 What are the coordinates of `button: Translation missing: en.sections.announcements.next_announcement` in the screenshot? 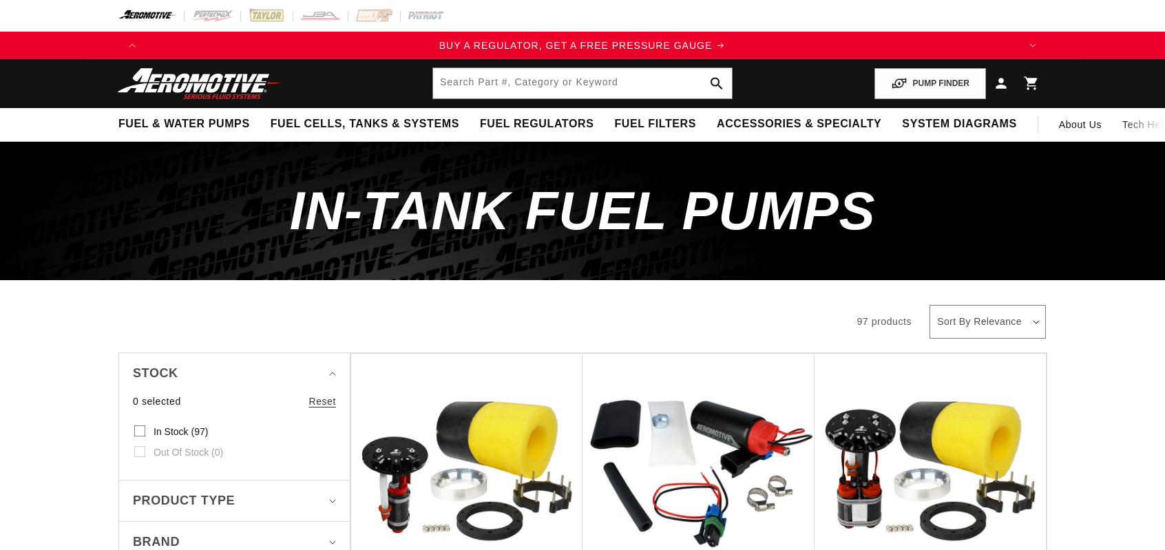 It's located at (1033, 45).